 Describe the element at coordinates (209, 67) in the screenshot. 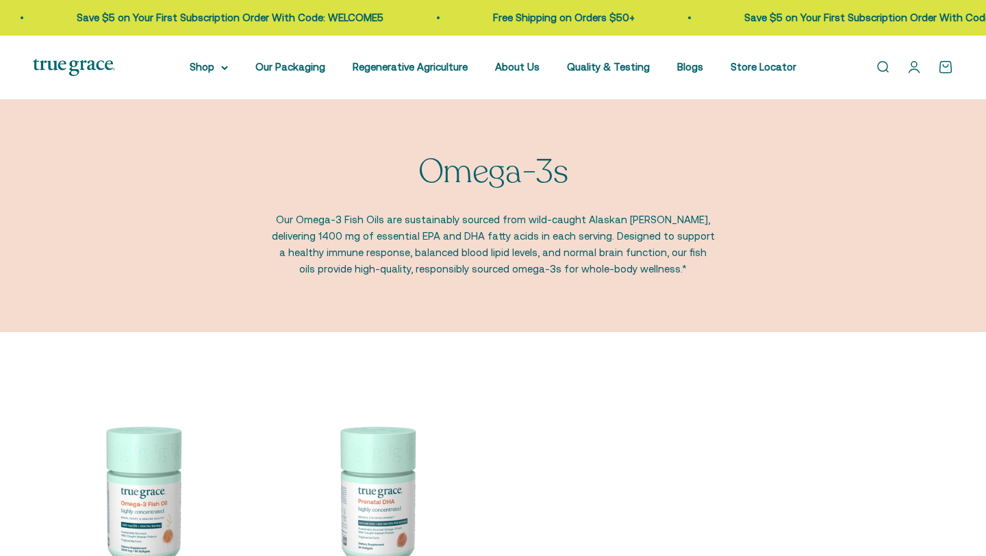

I see `summary: Shop` at that location.